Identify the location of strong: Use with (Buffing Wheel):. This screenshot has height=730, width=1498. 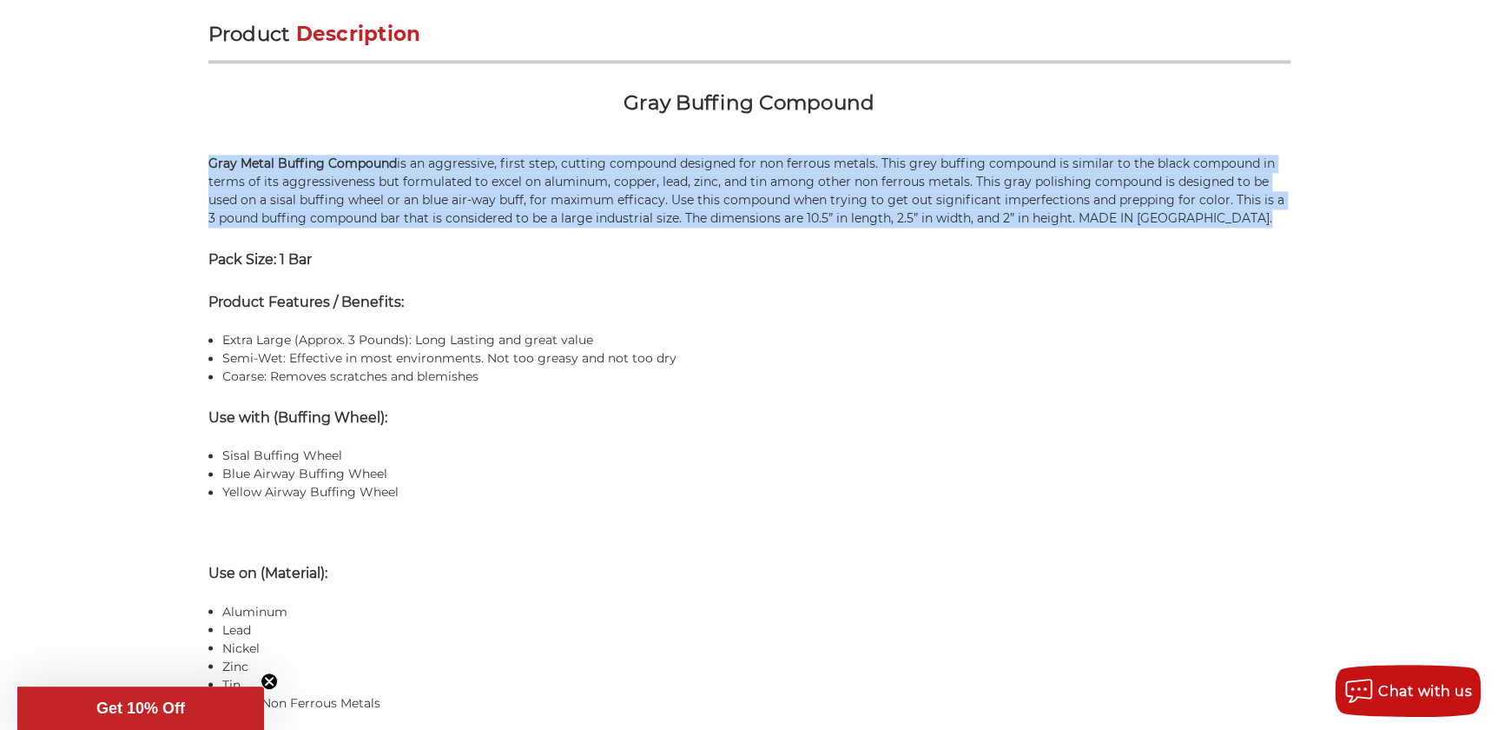
(298, 417).